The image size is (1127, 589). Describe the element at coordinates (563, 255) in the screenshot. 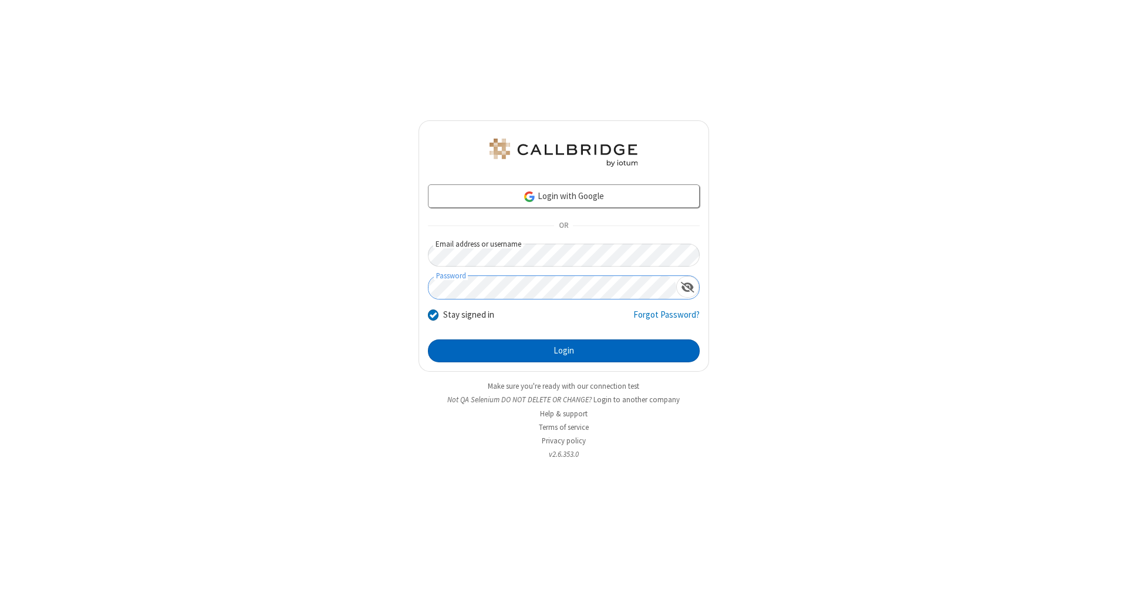

I see `input: Email address or username` at that location.